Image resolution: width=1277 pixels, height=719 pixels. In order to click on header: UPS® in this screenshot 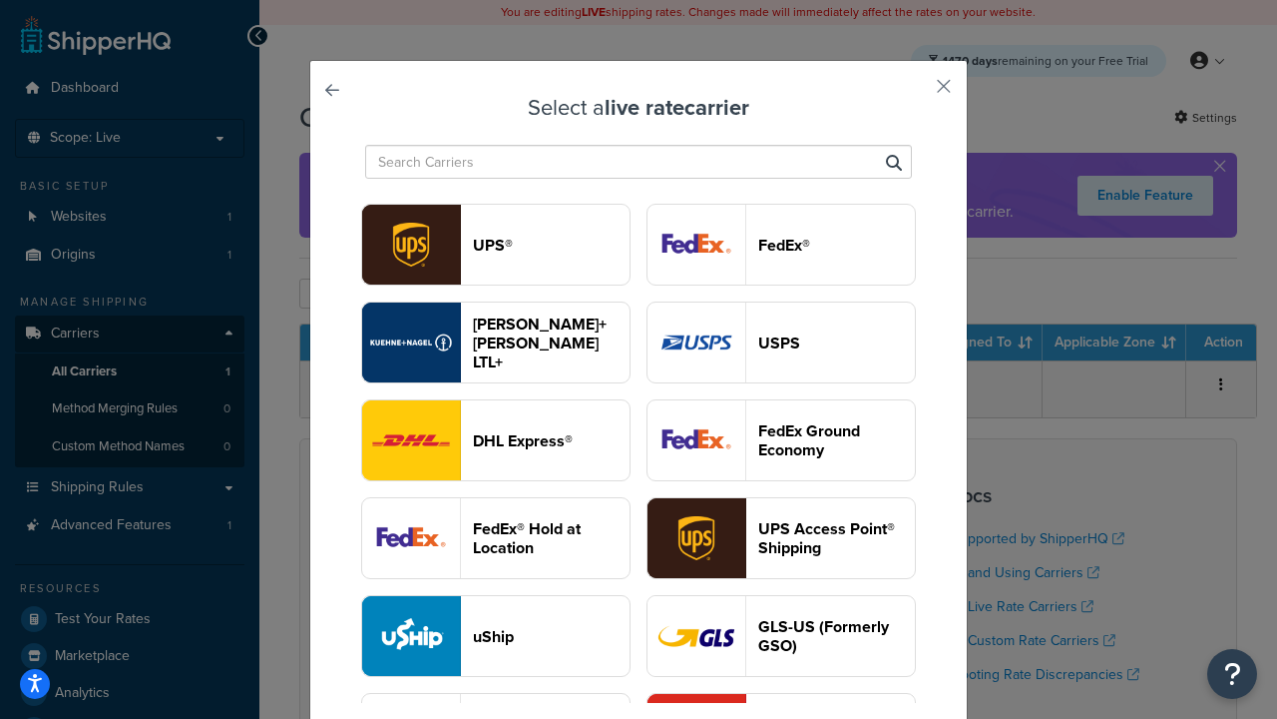, I will do `click(551, 244)`.